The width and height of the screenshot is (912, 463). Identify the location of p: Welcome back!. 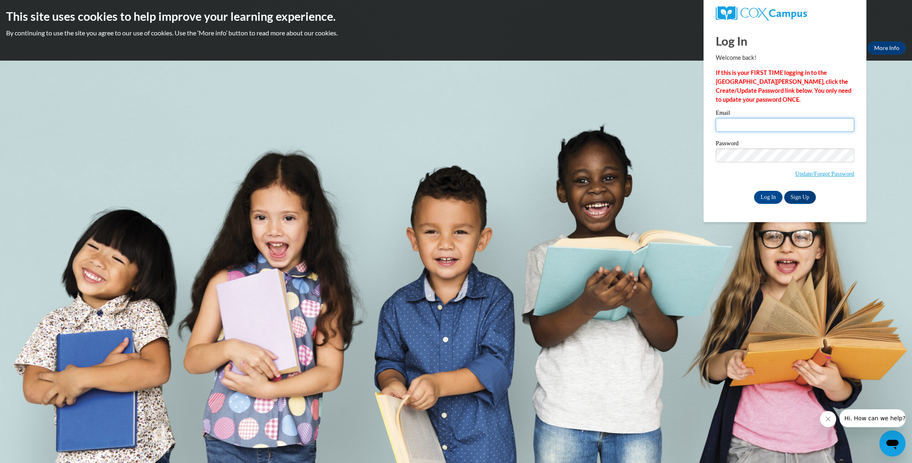
(785, 58).